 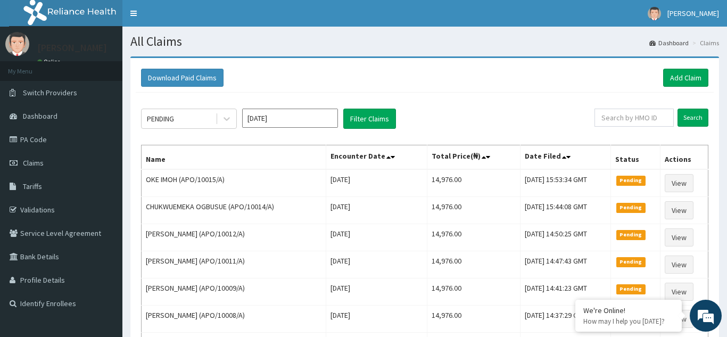 What do you see at coordinates (234, 183) in the screenshot?
I see `td: OKE IMOH (APO/10015/A)` at bounding box center [234, 183].